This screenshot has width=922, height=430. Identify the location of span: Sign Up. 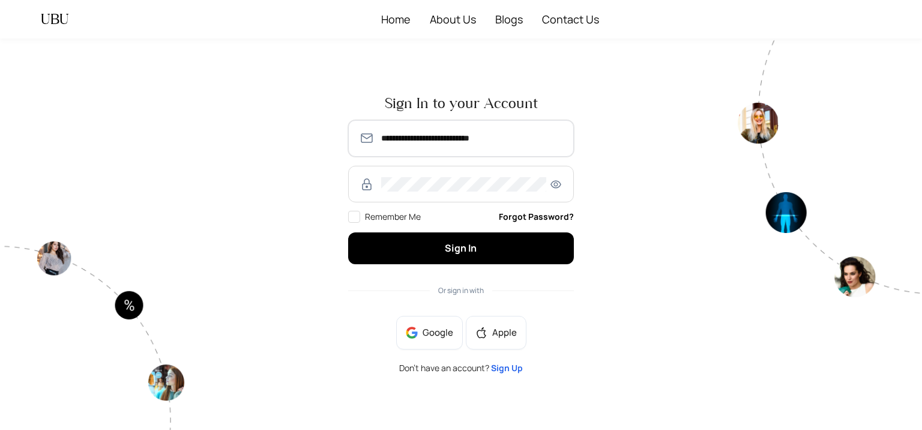
(507, 367).